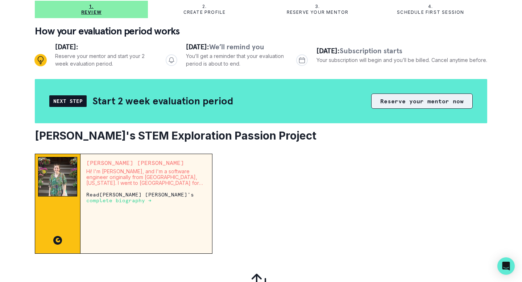 This screenshot has height=282, width=522. What do you see at coordinates (402, 60) in the screenshot?
I see `p: Your subscription will begin and you’ll be billed. Cancel anytime before.` at bounding box center [402, 60].